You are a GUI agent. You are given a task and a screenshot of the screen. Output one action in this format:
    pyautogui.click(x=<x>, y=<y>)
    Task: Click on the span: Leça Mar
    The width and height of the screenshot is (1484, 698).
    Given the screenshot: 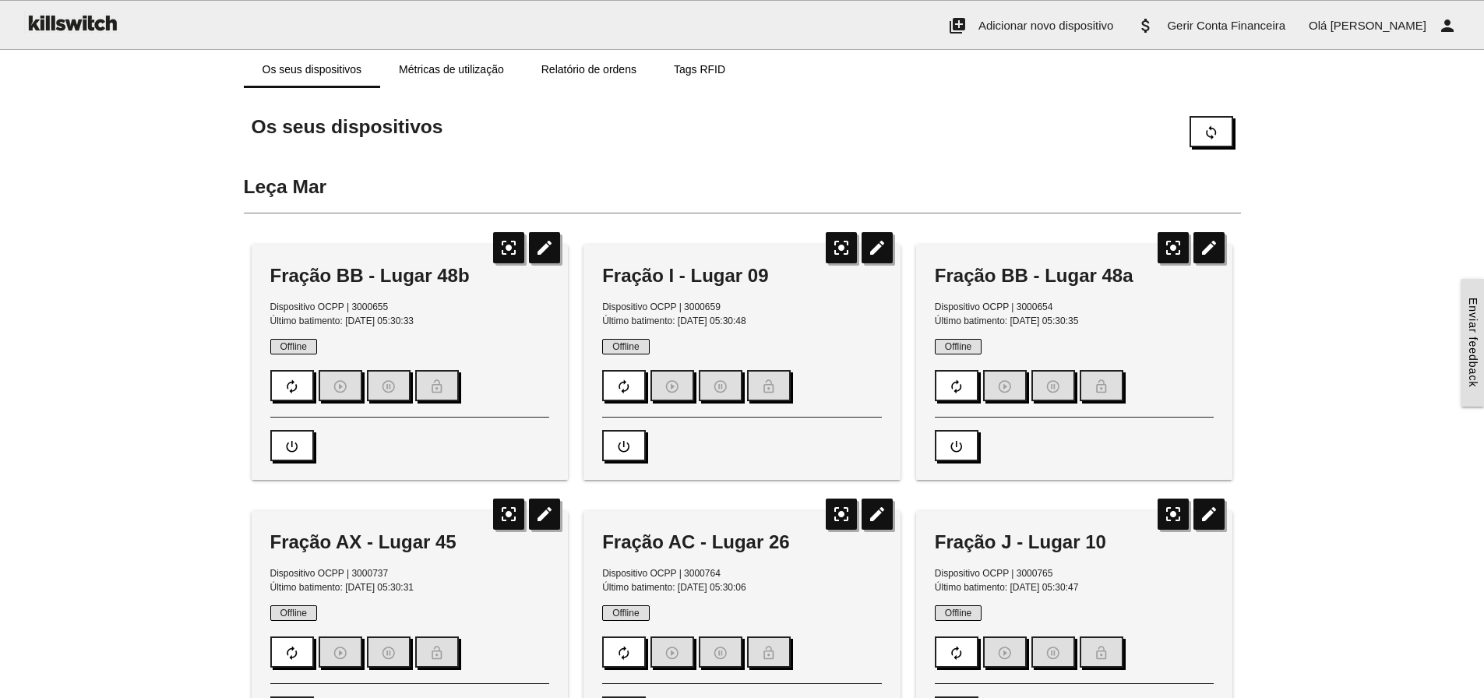 What is the action you would take?
    pyautogui.click(x=285, y=186)
    